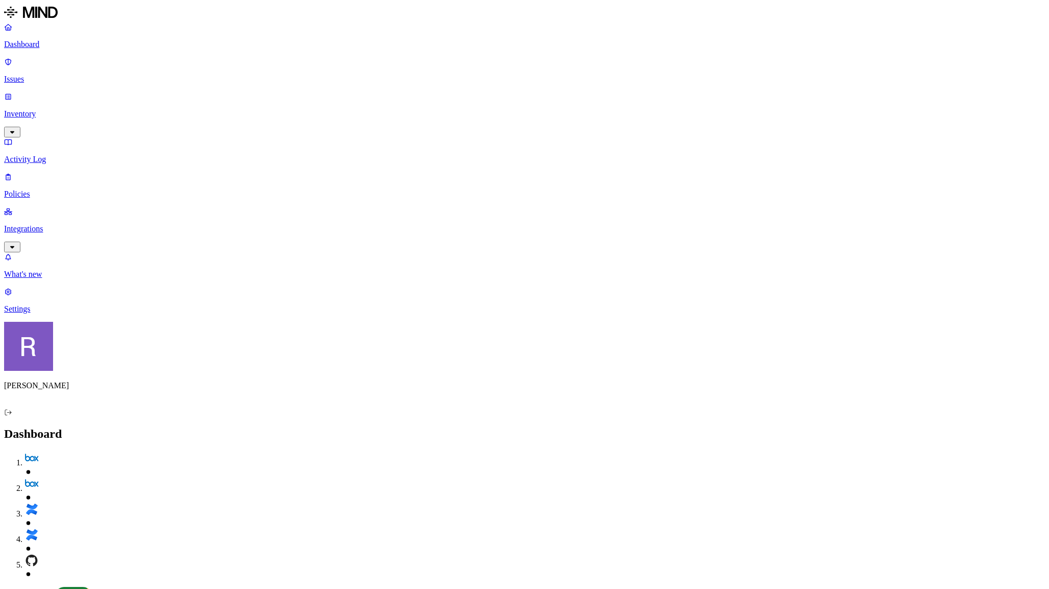 The height and width of the screenshot is (589, 1049). Describe the element at coordinates (525, 229) in the screenshot. I see `p: Integrations` at that location.